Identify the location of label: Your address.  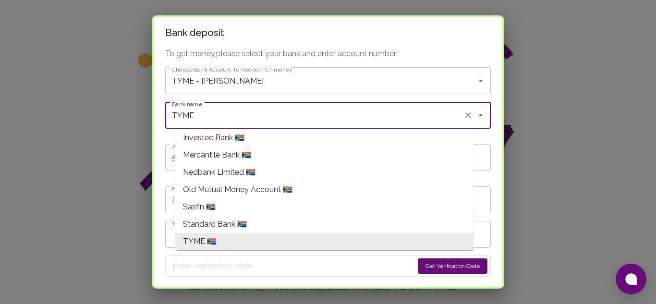
(189, 223).